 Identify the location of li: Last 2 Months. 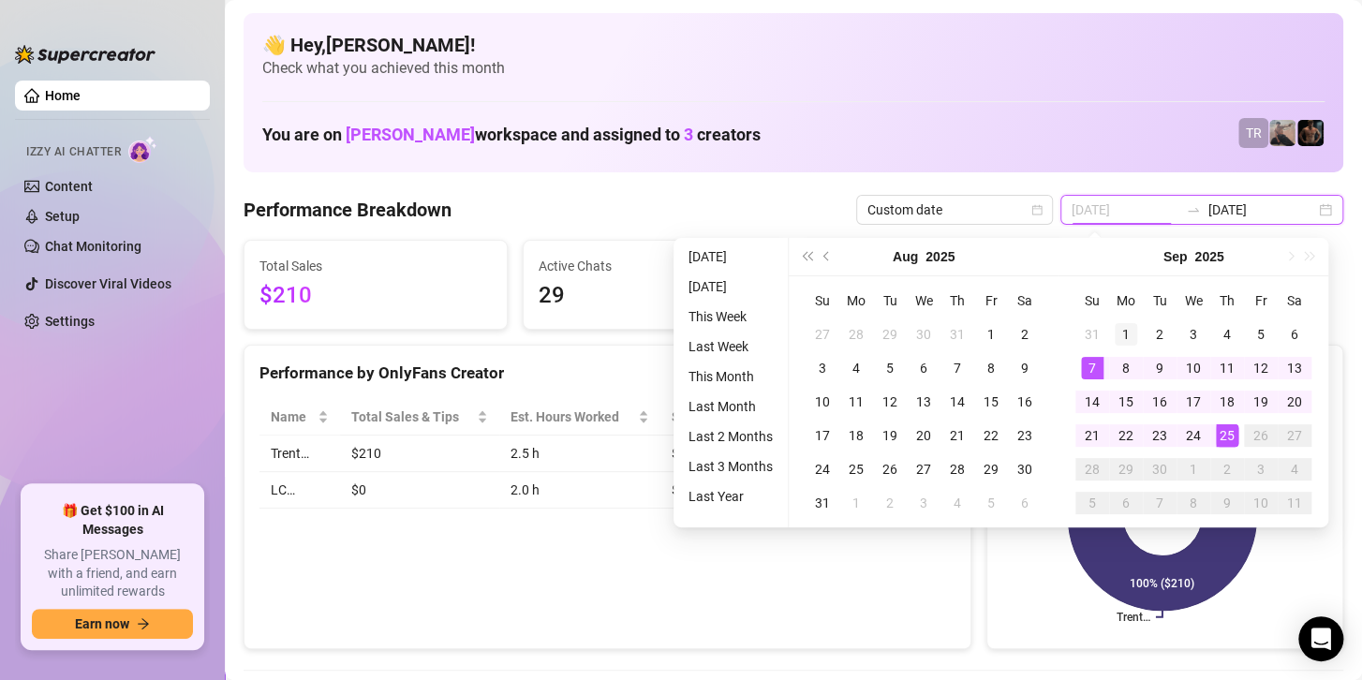
(730, 436).